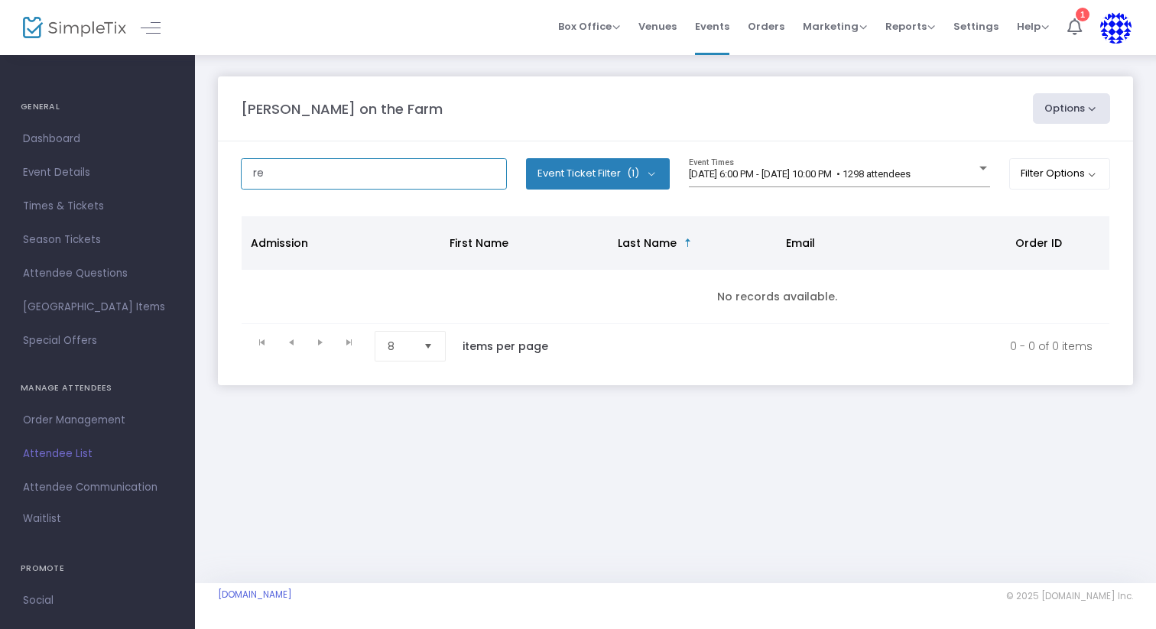 The image size is (1156, 629). Describe the element at coordinates (97, 421) in the screenshot. I see `span: Order Management` at that location.